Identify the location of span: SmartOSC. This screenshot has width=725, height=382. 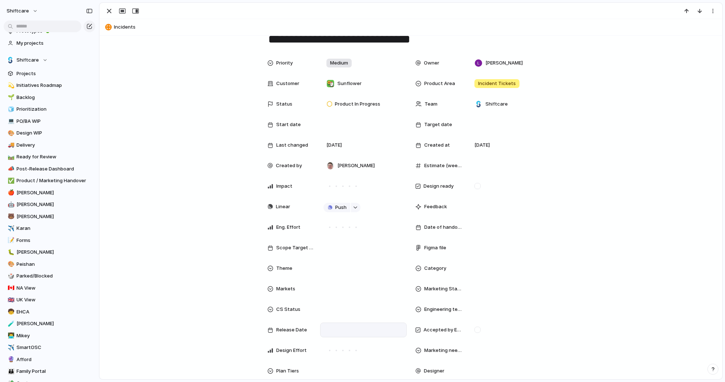
(55, 347).